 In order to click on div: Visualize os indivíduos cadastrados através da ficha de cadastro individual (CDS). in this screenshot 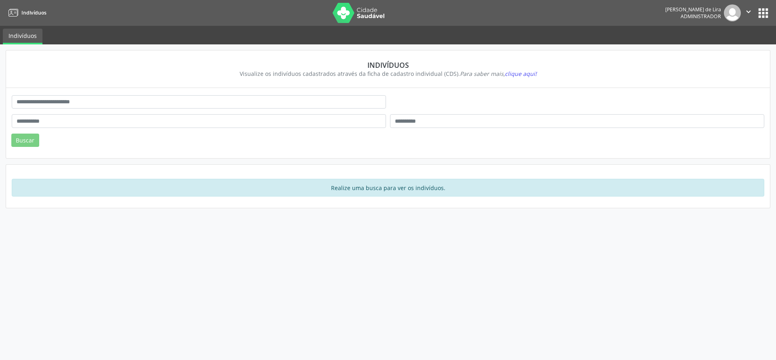, I will do `click(388, 74)`.